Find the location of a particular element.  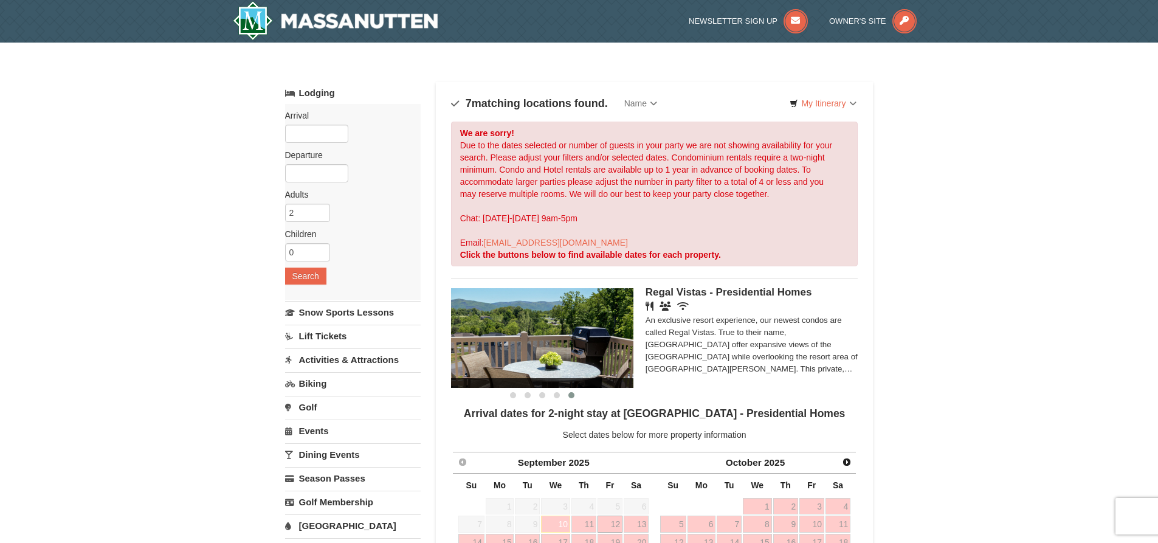

span: 6 is located at coordinates (636, 506).